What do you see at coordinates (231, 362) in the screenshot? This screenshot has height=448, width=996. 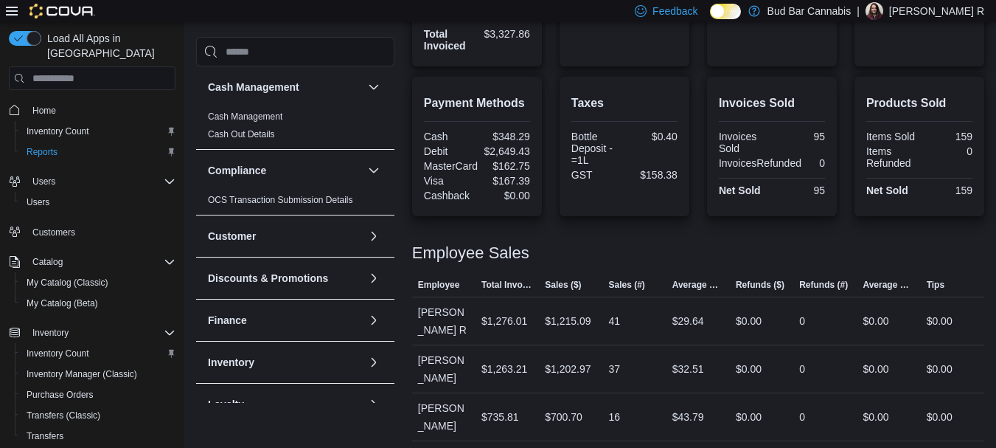 I see `h3: Inventory` at bounding box center [231, 362].